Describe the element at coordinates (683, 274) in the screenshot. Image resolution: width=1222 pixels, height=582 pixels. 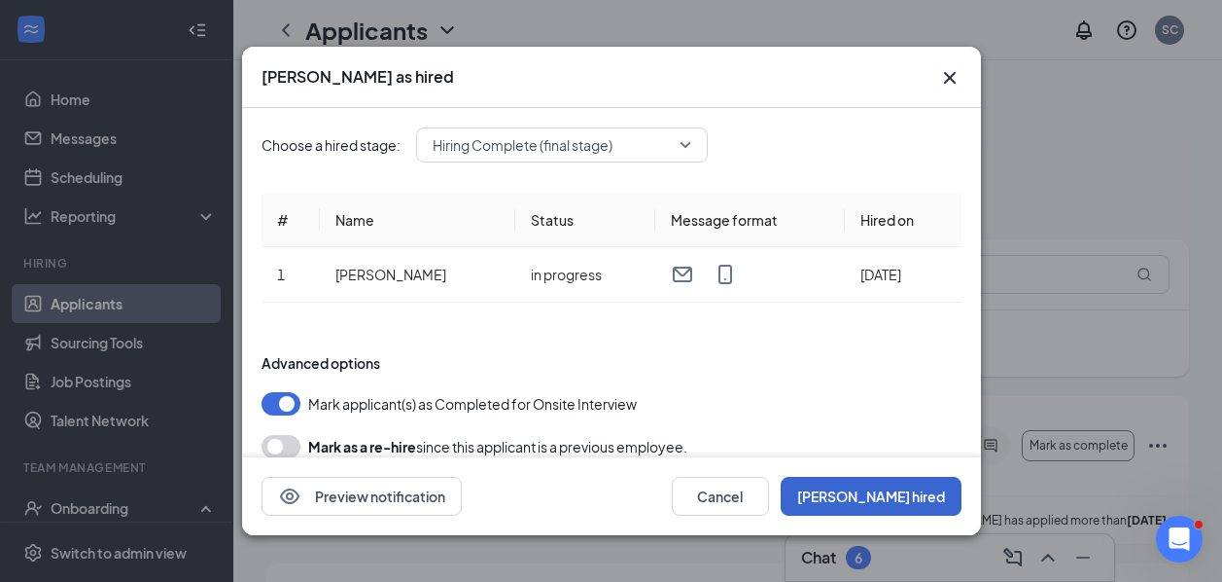
I see `svg: Email` at that location.